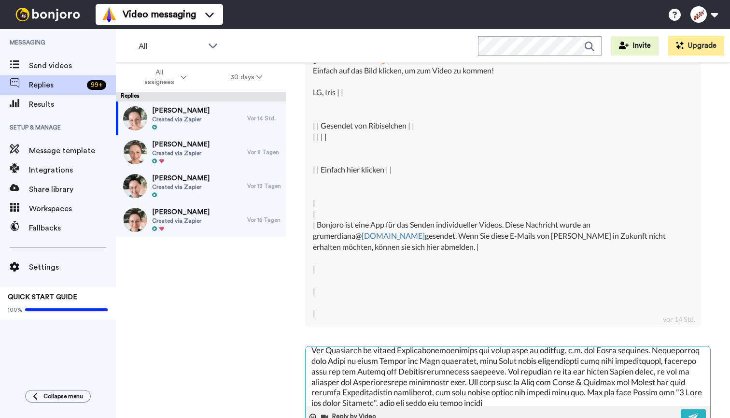 This screenshot has width=730, height=418. Describe the element at coordinates (135, 220) in the screenshot. I see `img: aed5f69f-0031-4272-a9f4-296517fdba1d-thumb.jpg` at that location.